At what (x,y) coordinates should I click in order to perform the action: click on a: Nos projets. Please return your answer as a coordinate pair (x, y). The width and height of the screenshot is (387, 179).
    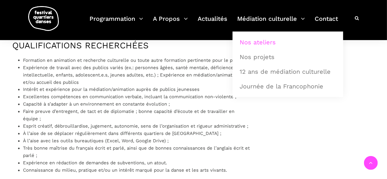
    Looking at the image, I should click on (288, 57).